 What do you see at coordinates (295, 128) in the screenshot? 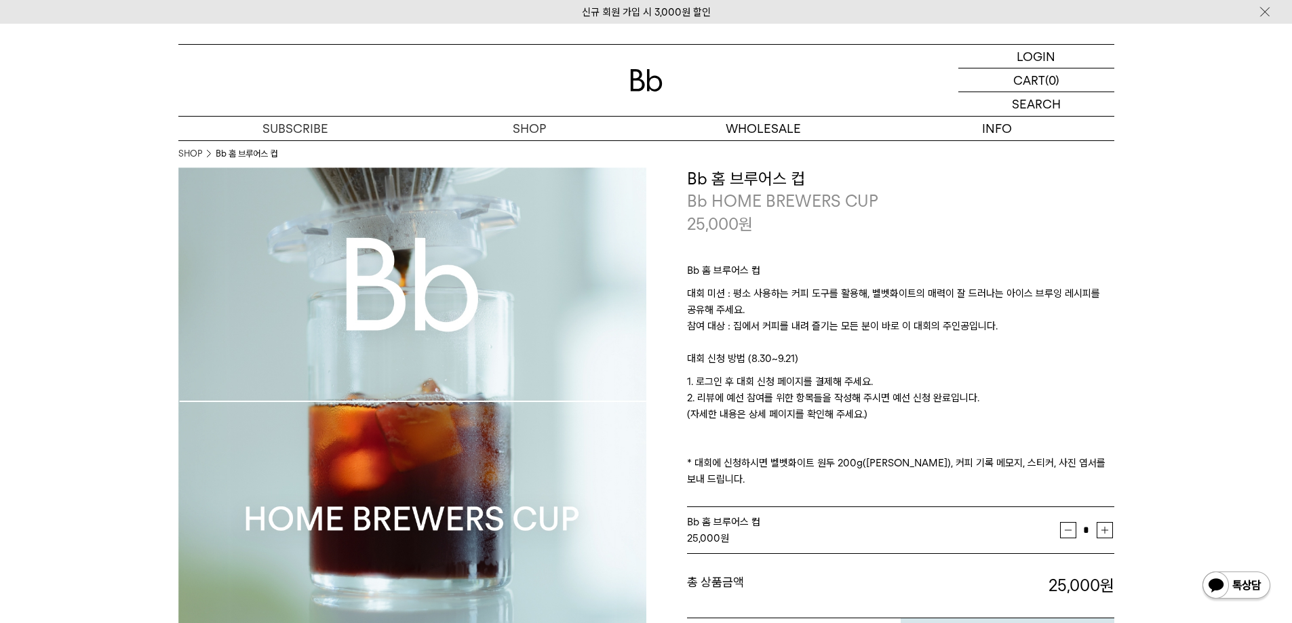
I see `p: SUBSCRIBE` at bounding box center [295, 128].